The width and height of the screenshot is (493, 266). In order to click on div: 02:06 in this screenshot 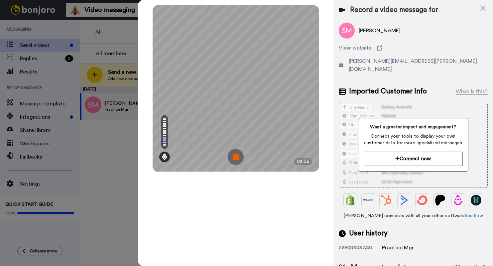, I will do `click(303, 162)`.